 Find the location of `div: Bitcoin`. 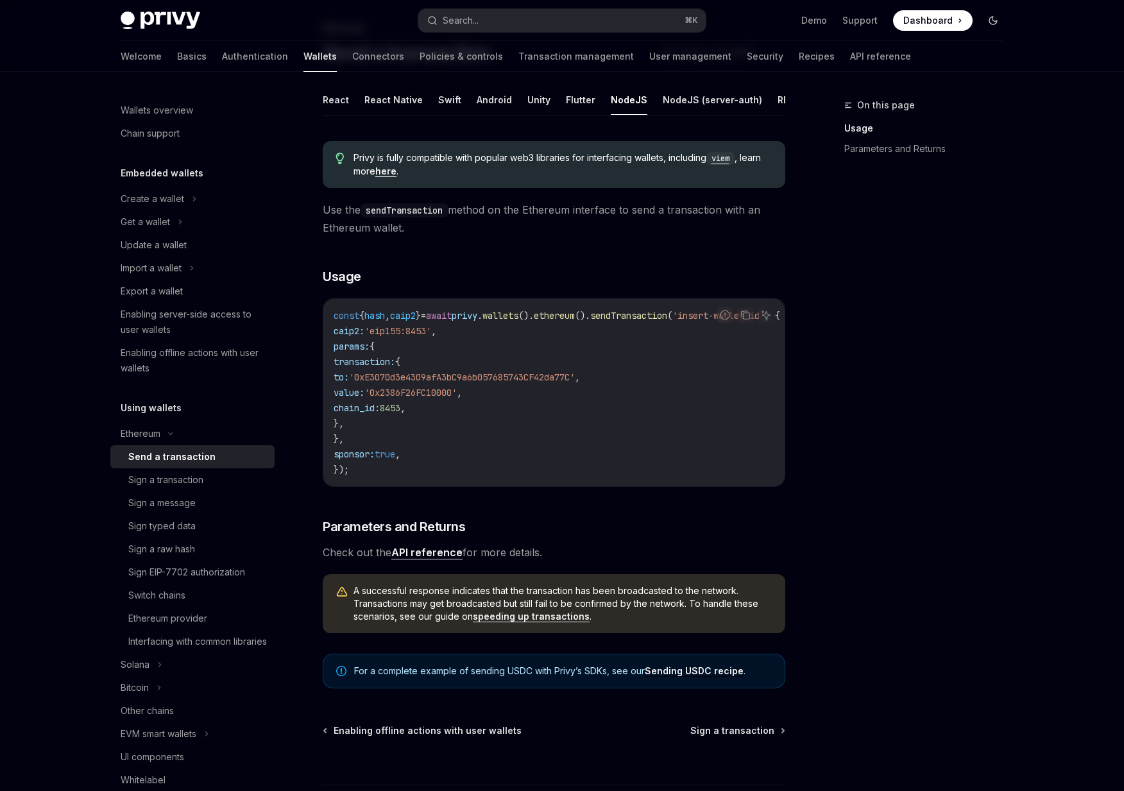

div: Bitcoin is located at coordinates (135, 688).